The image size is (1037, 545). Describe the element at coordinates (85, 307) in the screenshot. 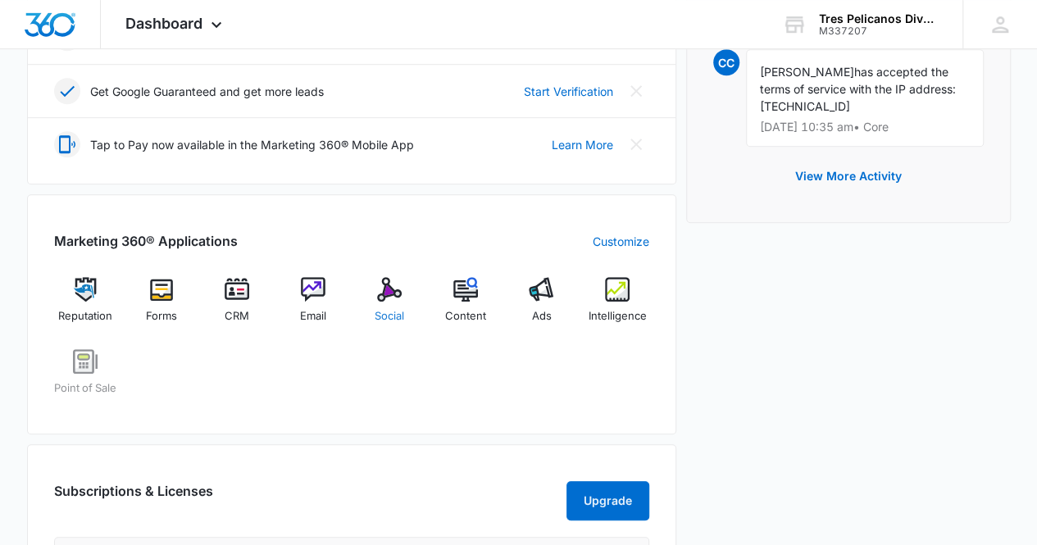

I see `a: Reputation` at that location.